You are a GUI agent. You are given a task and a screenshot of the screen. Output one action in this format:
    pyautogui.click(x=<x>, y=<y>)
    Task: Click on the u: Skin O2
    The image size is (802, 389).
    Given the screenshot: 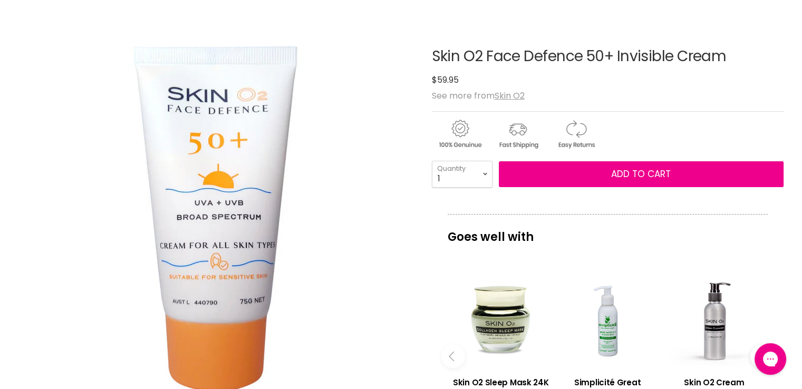 What is the action you would take?
    pyautogui.click(x=509, y=95)
    